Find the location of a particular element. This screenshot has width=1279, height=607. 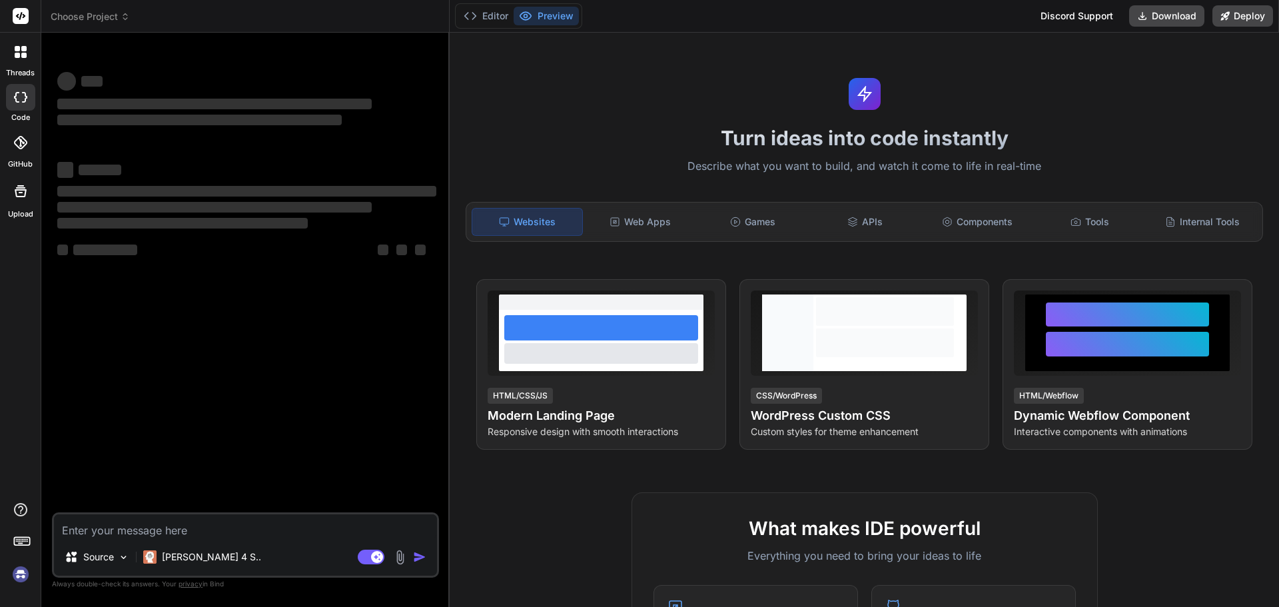

div: HTML/Webflow is located at coordinates (1048, 396).